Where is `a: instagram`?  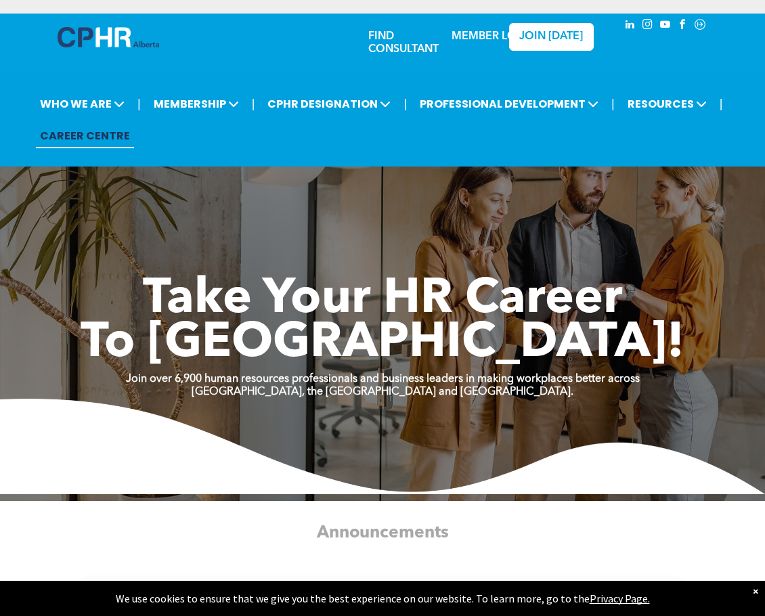
a: instagram is located at coordinates (647, 26).